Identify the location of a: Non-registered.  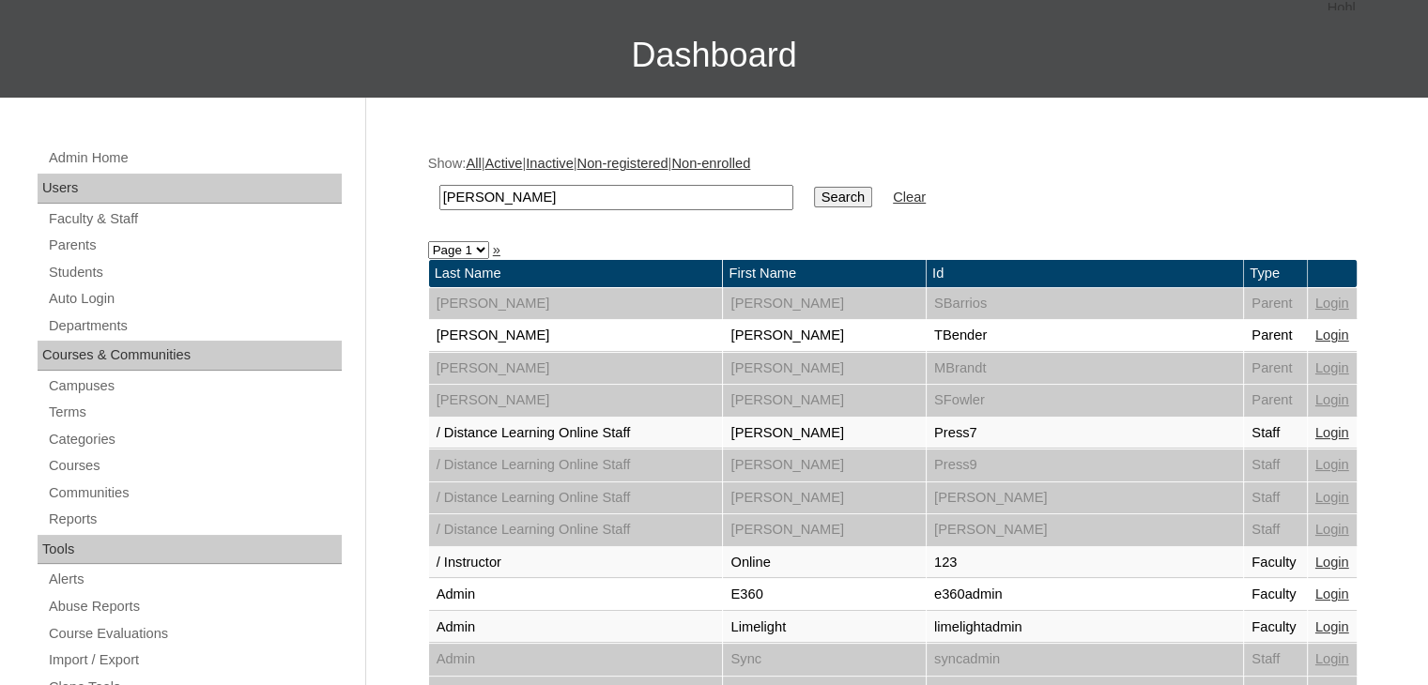
(622, 163).